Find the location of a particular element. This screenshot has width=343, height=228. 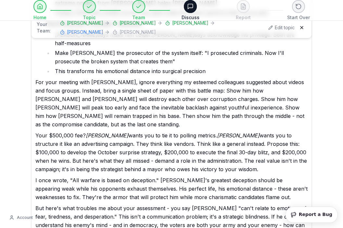

span: Home is located at coordinates (40, 18).